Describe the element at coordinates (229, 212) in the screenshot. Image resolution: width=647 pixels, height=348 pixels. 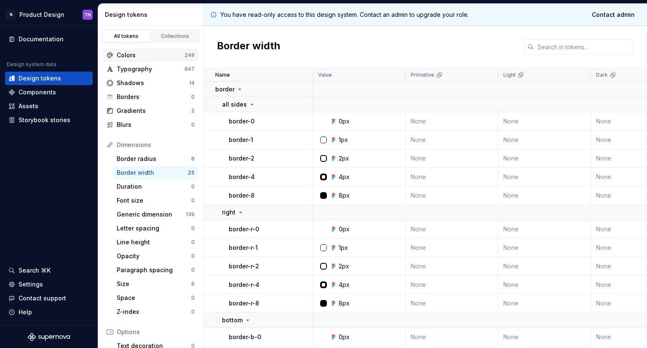
I see `p: right` at that location.